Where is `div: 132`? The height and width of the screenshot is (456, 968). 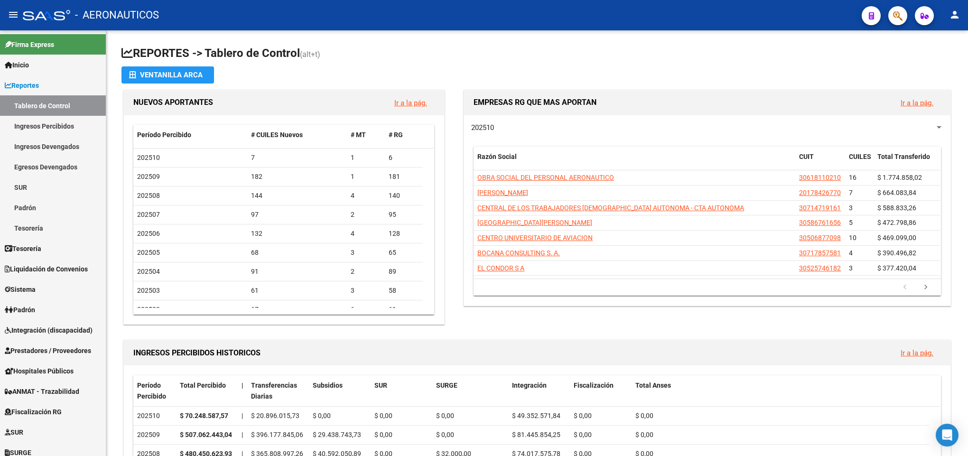 div: 132 is located at coordinates (297, 233).